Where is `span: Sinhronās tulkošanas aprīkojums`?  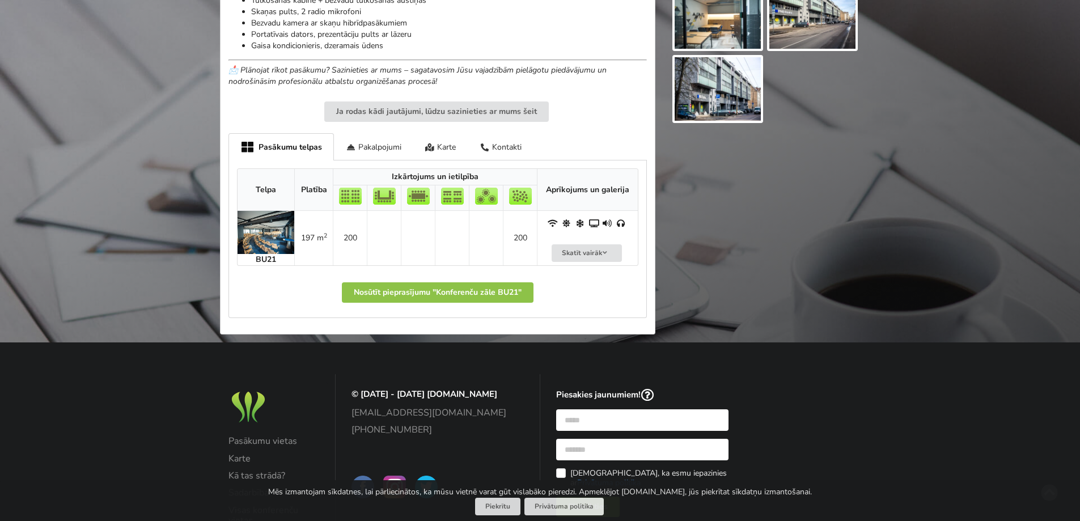
span: Sinhronās tulkošanas aprīkojums is located at coordinates (622, 223).